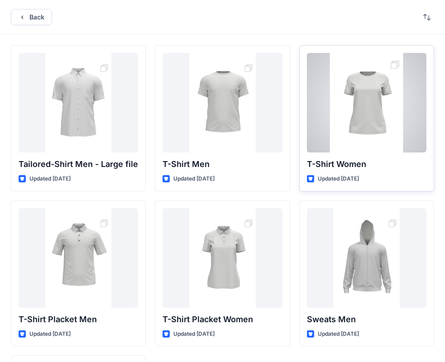 This screenshot has width=445, height=362. What do you see at coordinates (222, 258) in the screenshot?
I see `a: T-Shirt Placket Women` at bounding box center [222, 258].